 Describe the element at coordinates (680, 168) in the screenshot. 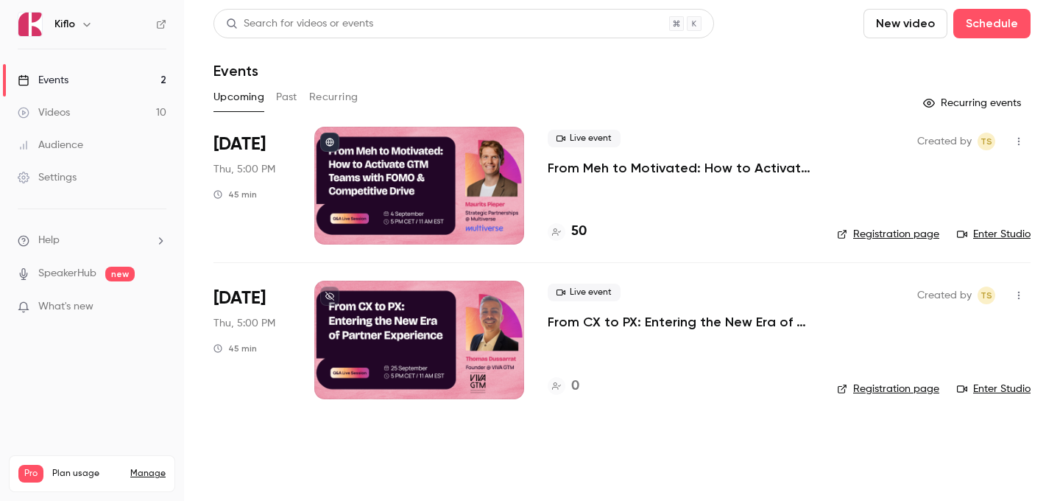

I see `p: From Meh to Motivated: How to Activate GTM Teams with FOMO & Competitive Drive` at that location.